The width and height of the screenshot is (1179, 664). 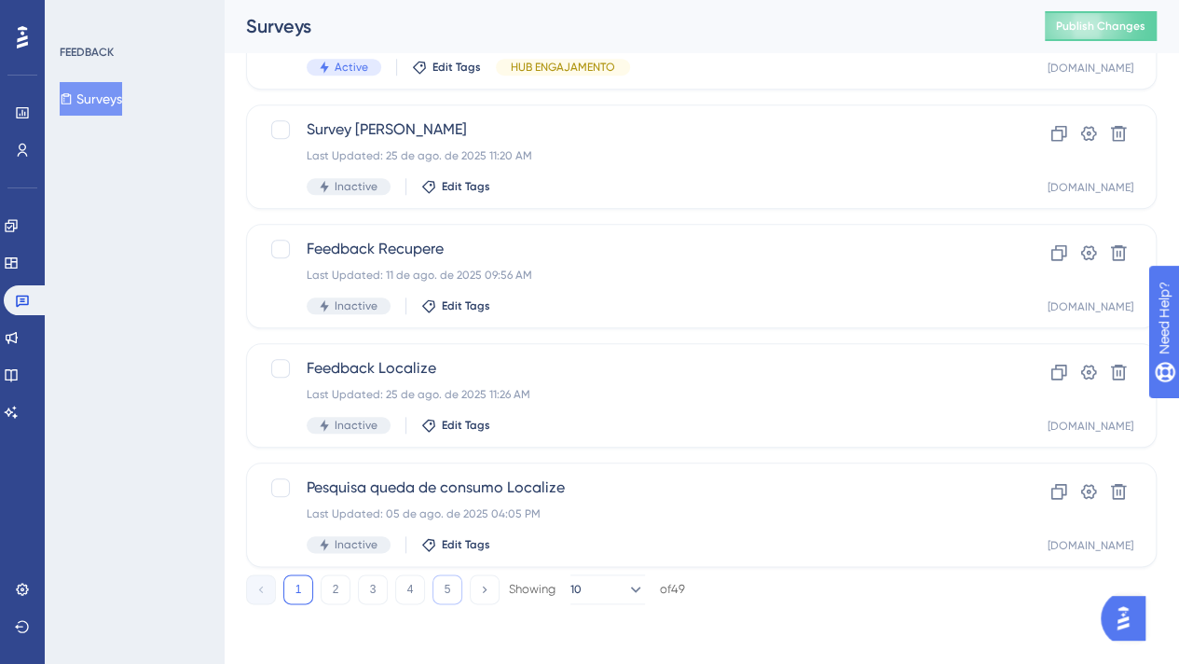 What do you see at coordinates (87, 52) in the screenshot?
I see `div: FEEDBACK` at bounding box center [87, 52].